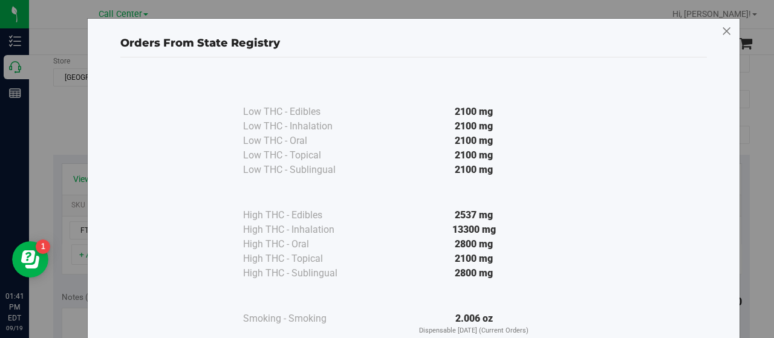 The width and height of the screenshot is (774, 338). I want to click on div: Low THC - Topical, so click(304, 155).